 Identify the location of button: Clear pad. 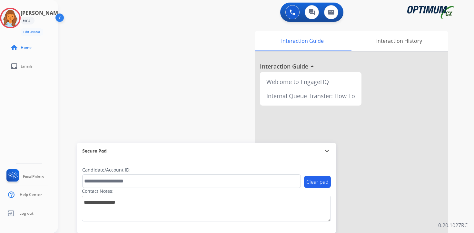
(317, 182).